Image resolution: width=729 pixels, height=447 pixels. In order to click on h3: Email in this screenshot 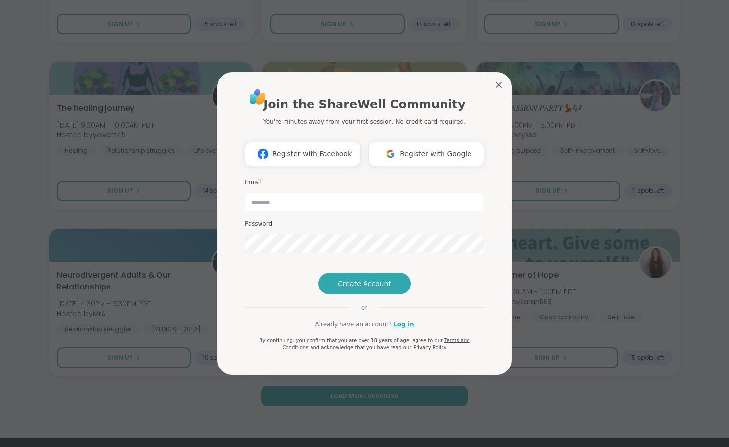, I will do `click(365, 182)`.